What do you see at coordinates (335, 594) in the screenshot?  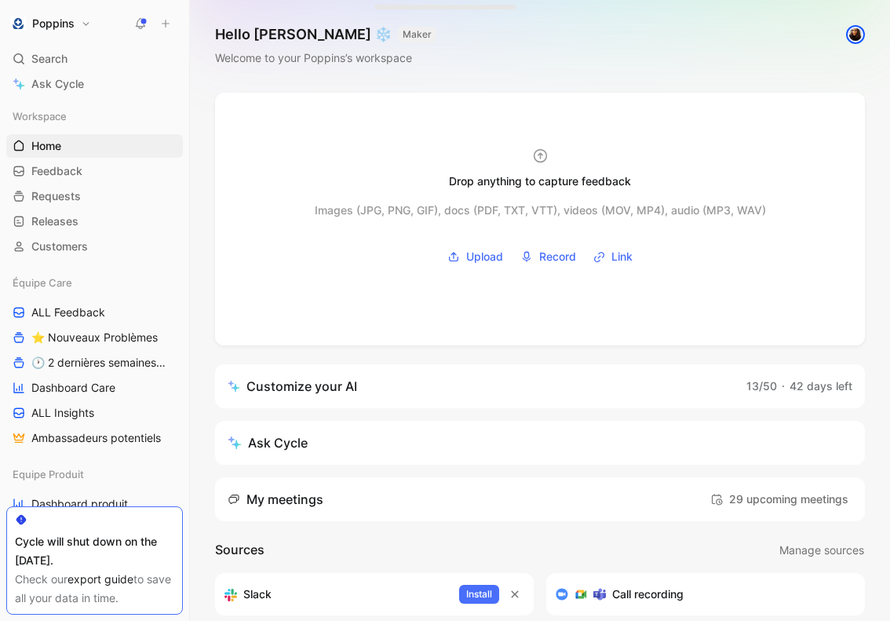 I see `div: Sync your customers, send feedback and get updates in Slack` at bounding box center [335, 594].